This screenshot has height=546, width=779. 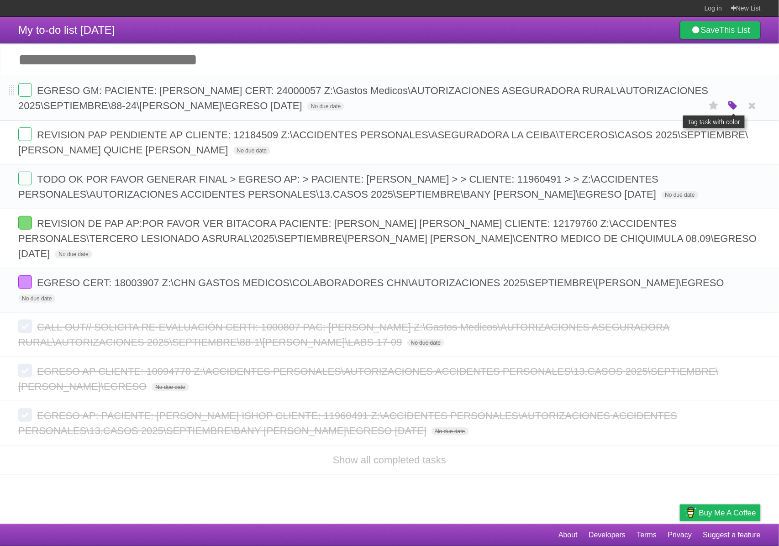 I want to click on span: EGRESO AP CLIENTE: 10094770 Z:\ACCIDENTES PERSONALES\AUTORIZACIONES ACCIDENTES PERSONALES\13.CASO..., so click(x=368, y=379).